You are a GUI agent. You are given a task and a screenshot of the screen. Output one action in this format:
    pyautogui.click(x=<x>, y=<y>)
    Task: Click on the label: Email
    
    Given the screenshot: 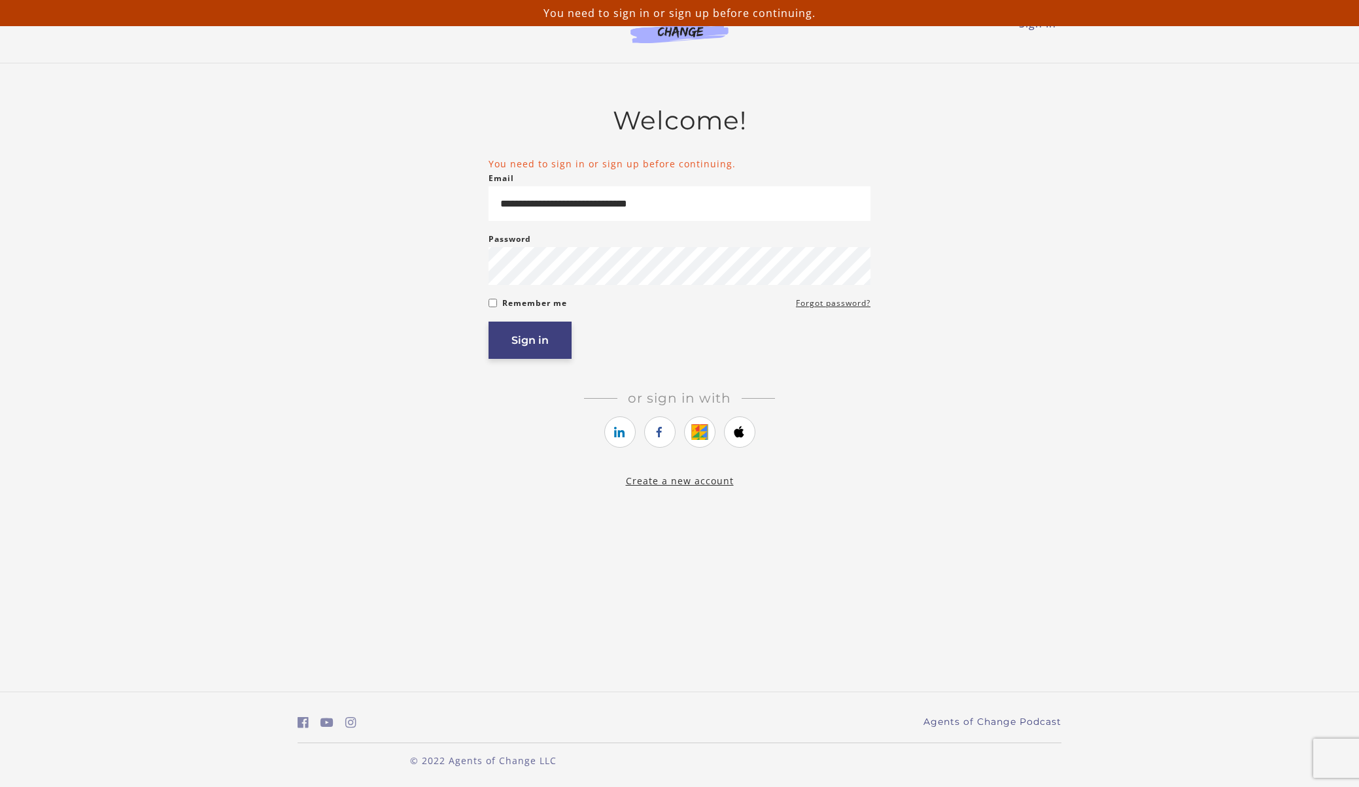 What is the action you would take?
    pyautogui.click(x=501, y=178)
    